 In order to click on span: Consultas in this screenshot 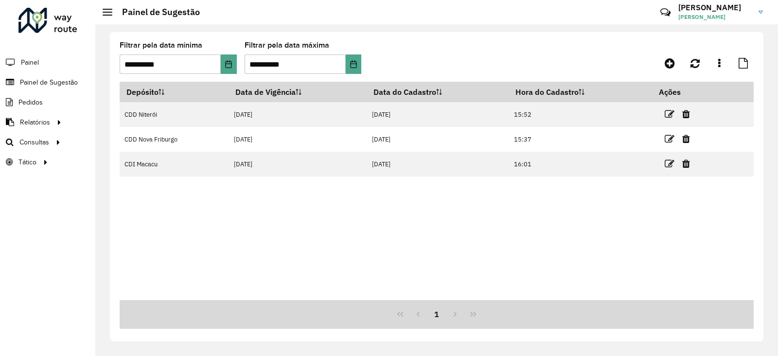, I will do `click(34, 142)`.